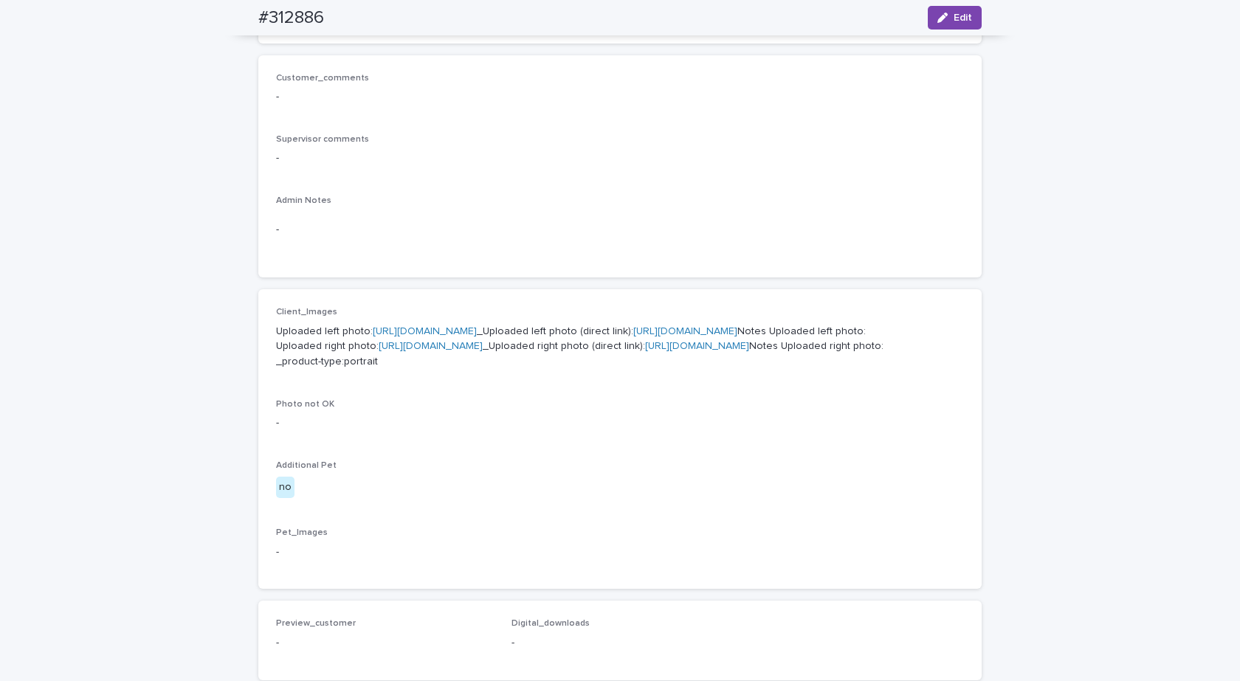 This screenshot has width=1240, height=681. Describe the element at coordinates (306, 466) in the screenshot. I see `span: Additional Pet` at that location.